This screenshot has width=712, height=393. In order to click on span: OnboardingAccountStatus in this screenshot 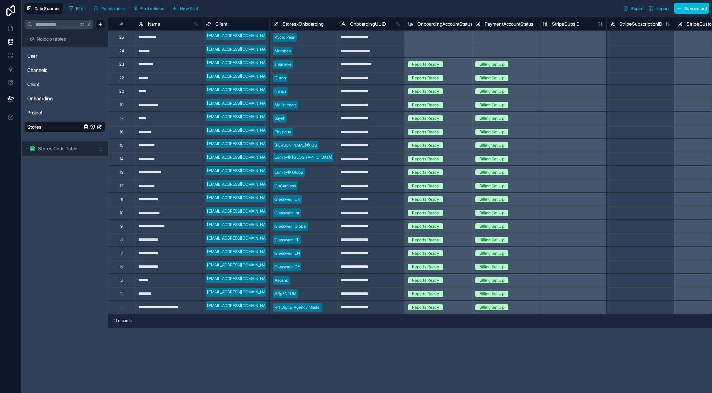, I will do `click(445, 24)`.